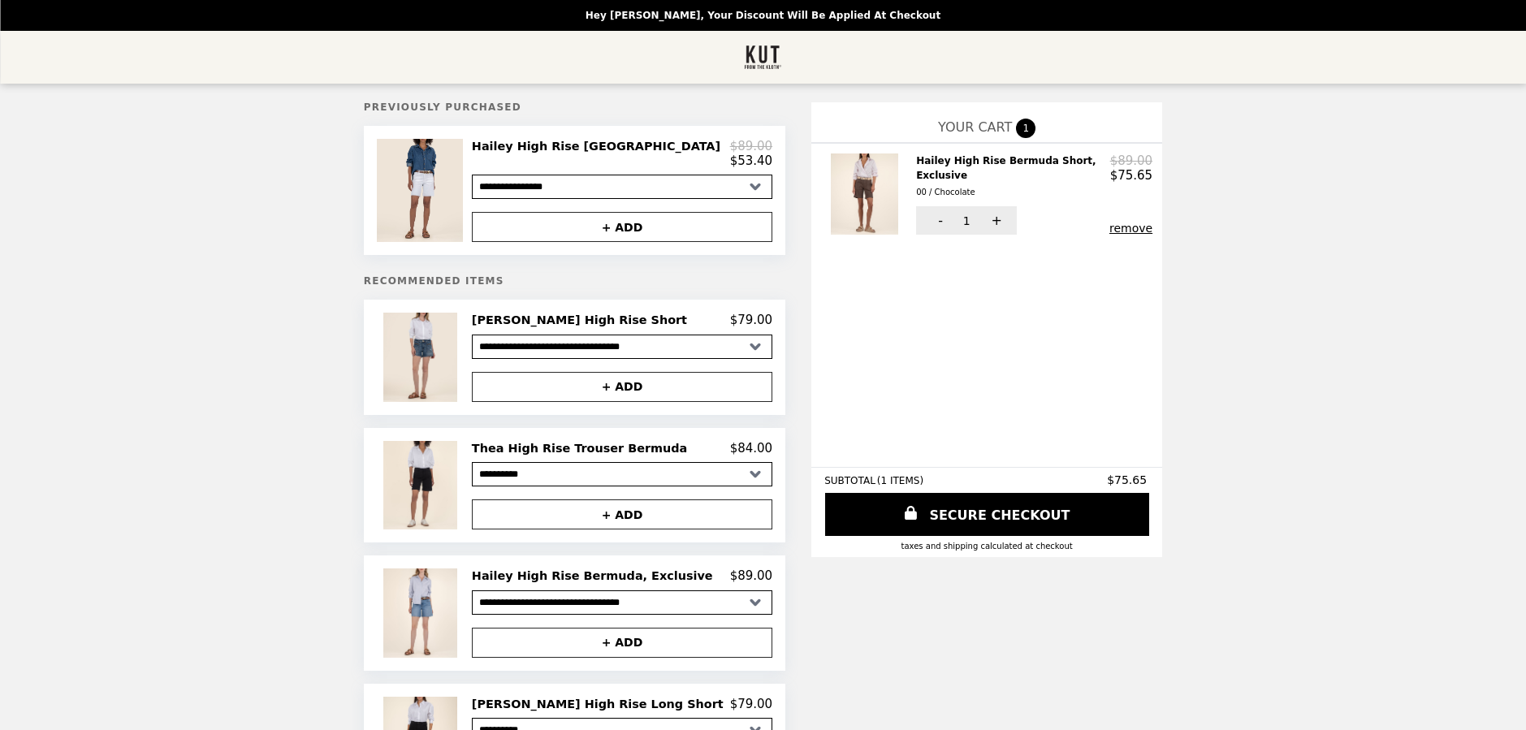 Image resolution: width=1526 pixels, height=730 pixels. Describe the element at coordinates (595, 576) in the screenshot. I see `h2: Hailey High Rise Bermuda, Exclusive` at that location.